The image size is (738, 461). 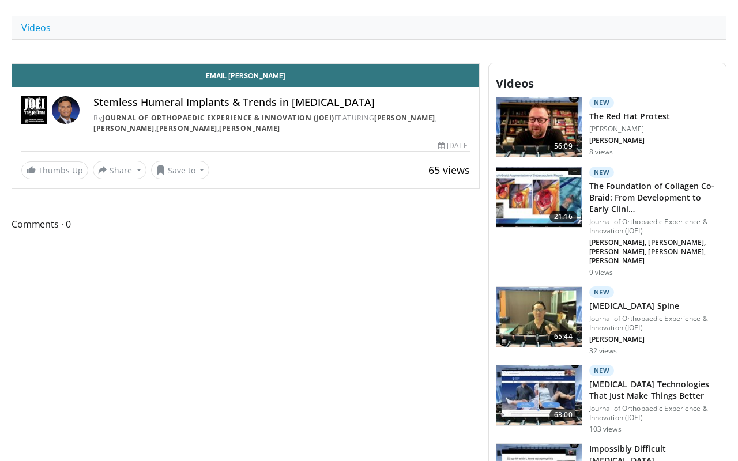 What do you see at coordinates (539, 317) in the screenshot?
I see `img: d9e34c5e-68d6-4bb1-861e-156277ede5ec.150x105_q85_crop-smart_upscale.jpg` at bounding box center [539, 317].